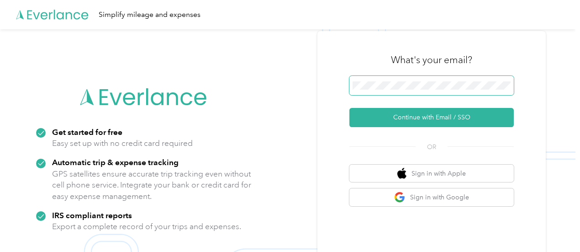 The height and width of the screenshot is (252, 580). I want to click on h3: What's your email?, so click(431, 60).